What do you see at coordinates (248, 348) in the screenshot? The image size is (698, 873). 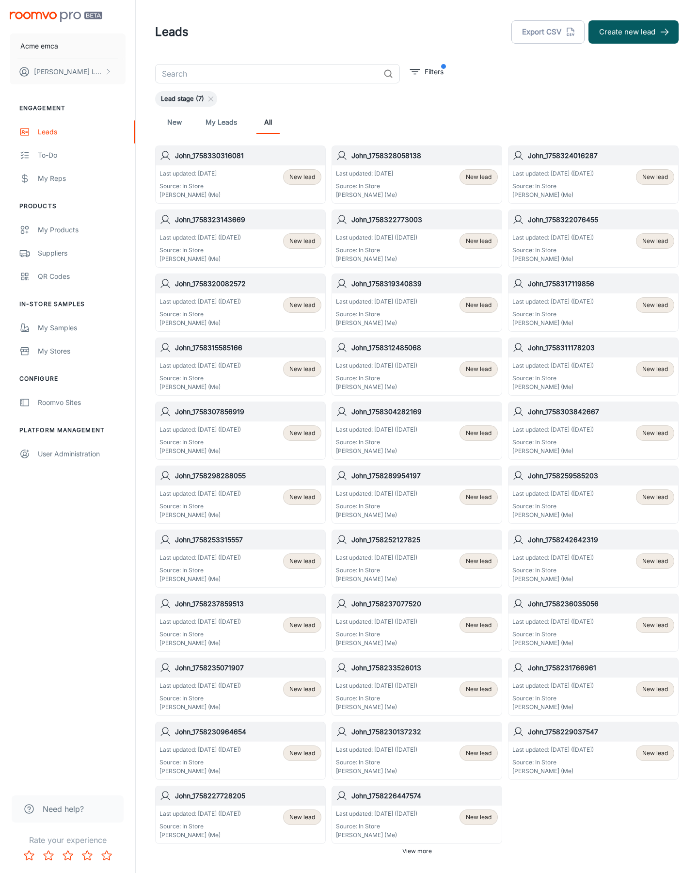 I see `h6: John_1758315585166` at bounding box center [248, 348].